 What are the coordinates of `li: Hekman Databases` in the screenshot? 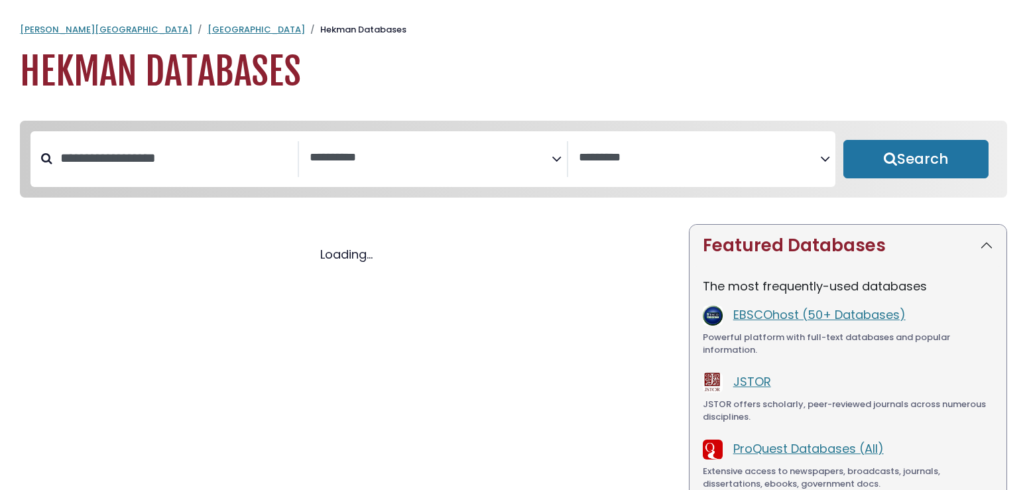 It's located at (355, 30).